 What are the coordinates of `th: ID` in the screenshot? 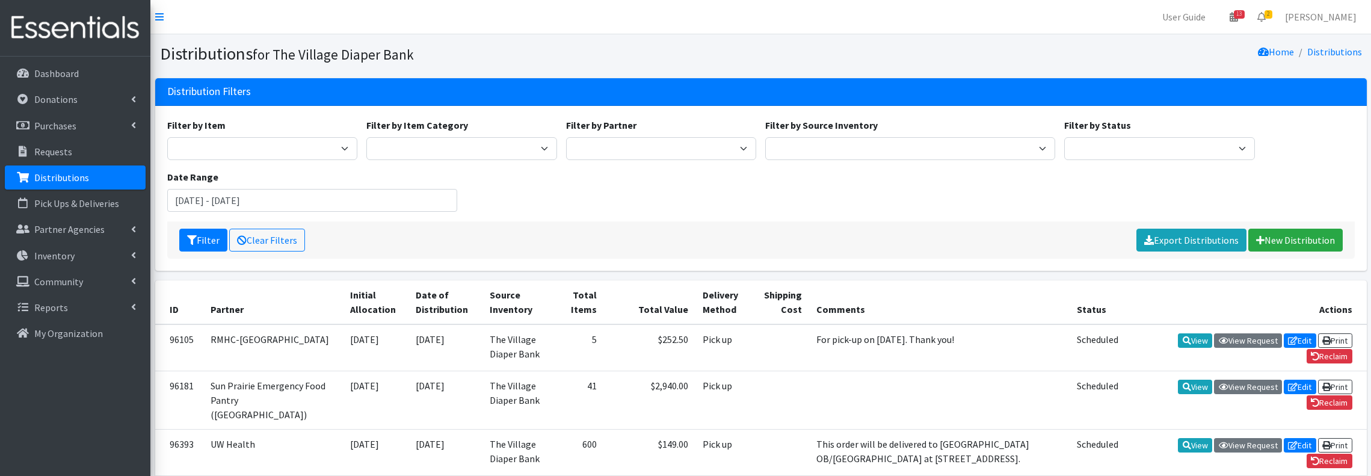 It's located at (179, 302).